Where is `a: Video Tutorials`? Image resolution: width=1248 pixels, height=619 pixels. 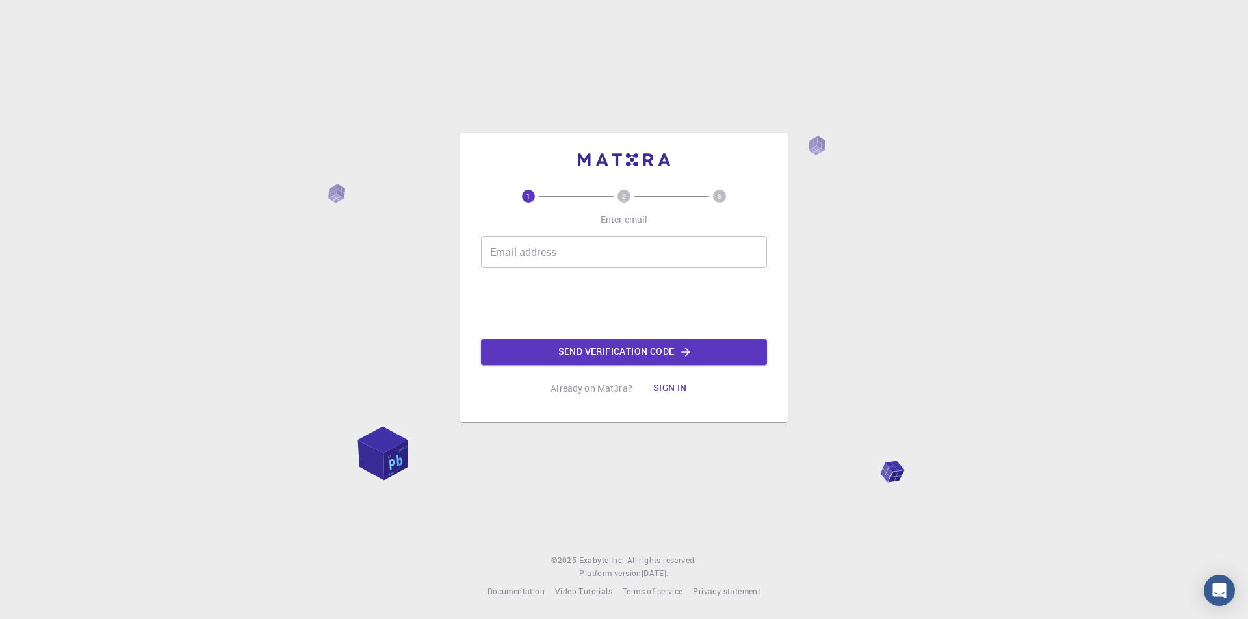
a: Video Tutorials is located at coordinates (584, 592).